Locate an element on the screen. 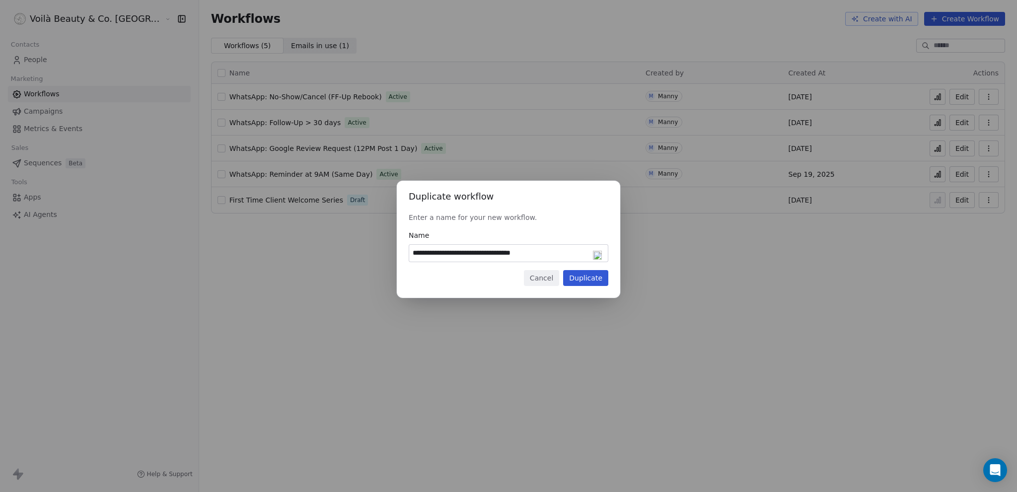  p: Enter a name for your new workflow. is located at coordinates (509, 218).